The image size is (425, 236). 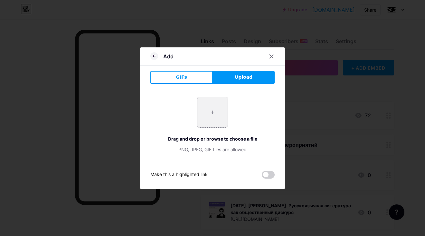 What do you see at coordinates (181, 77) in the screenshot?
I see `button: GIFs` at bounding box center [181, 77].